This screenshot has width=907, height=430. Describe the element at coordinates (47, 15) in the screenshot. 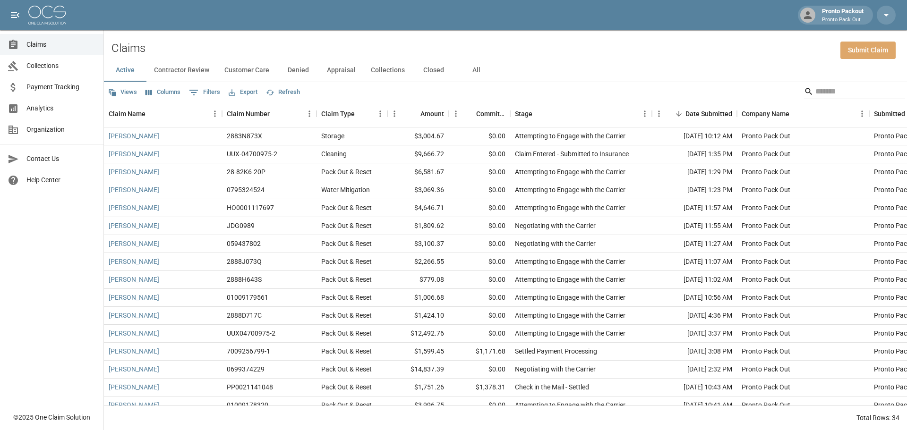

I see `img: ocs-logo-white-transparent.png` at that location.